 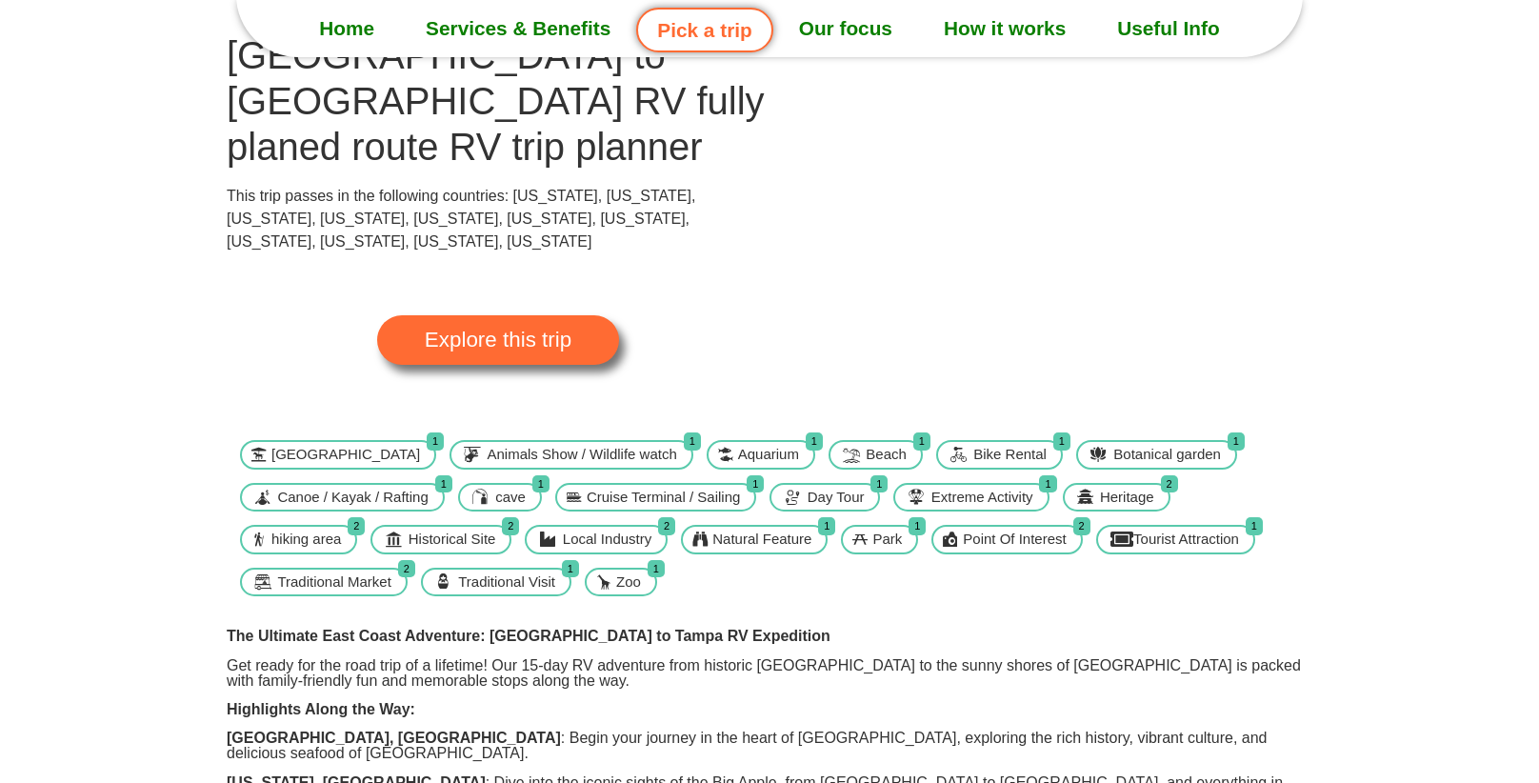 What do you see at coordinates (607, 539) in the screenshot?
I see `span: Local Industry` at bounding box center [607, 539].